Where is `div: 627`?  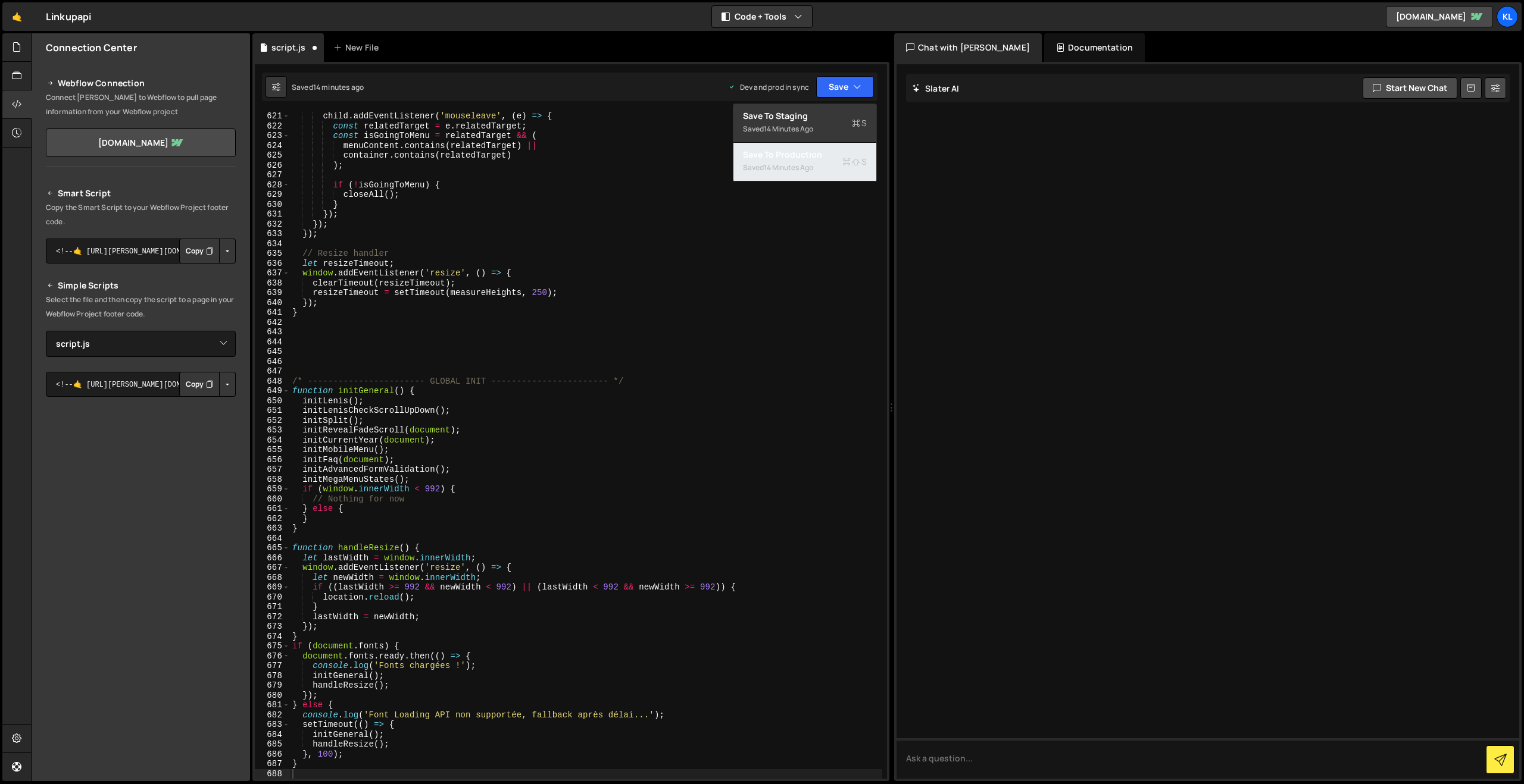 div: 627 is located at coordinates (272, 175).